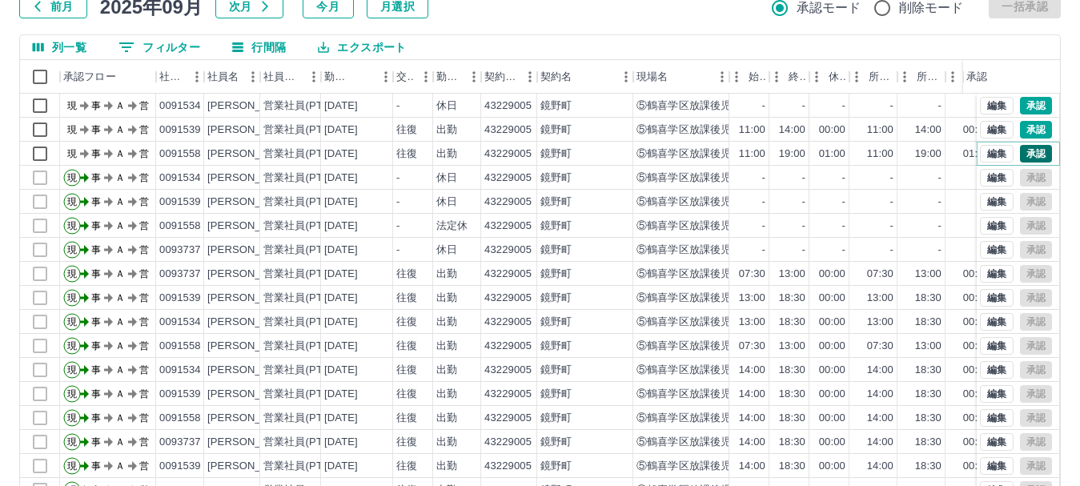  Describe the element at coordinates (283, 77) in the screenshot. I see `div: 社員区分` at that location.